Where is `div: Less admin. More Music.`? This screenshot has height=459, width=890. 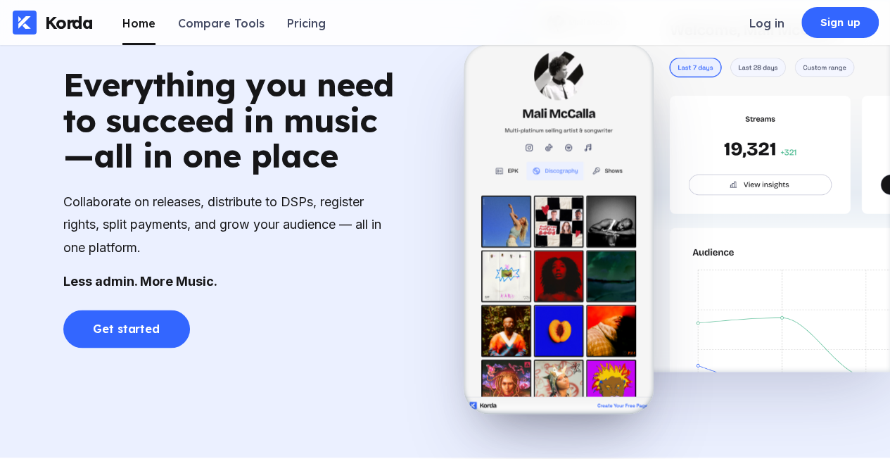 div: Less admin. More Music. is located at coordinates (232, 281).